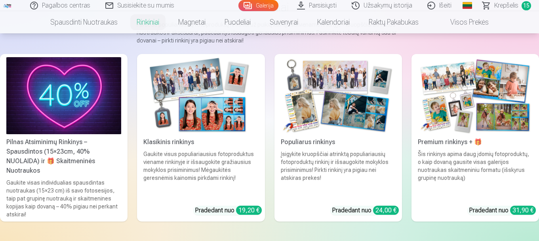 The height and width of the screenshot is (241, 539). Describe the element at coordinates (523, 210) in the screenshot. I see `div: 31,90 €` at that location.